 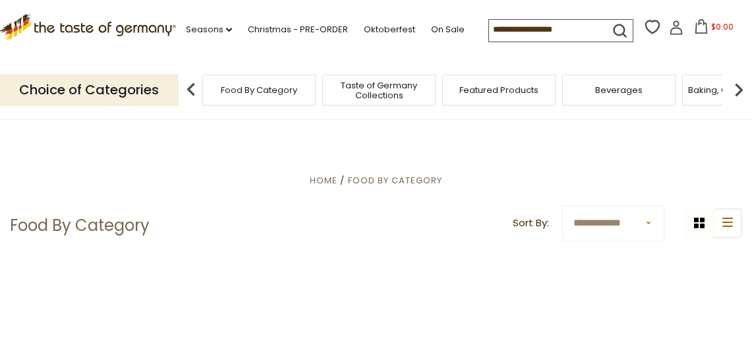 What do you see at coordinates (298, 30) in the screenshot?
I see `a: Christmas - PRE-ORDER` at bounding box center [298, 30].